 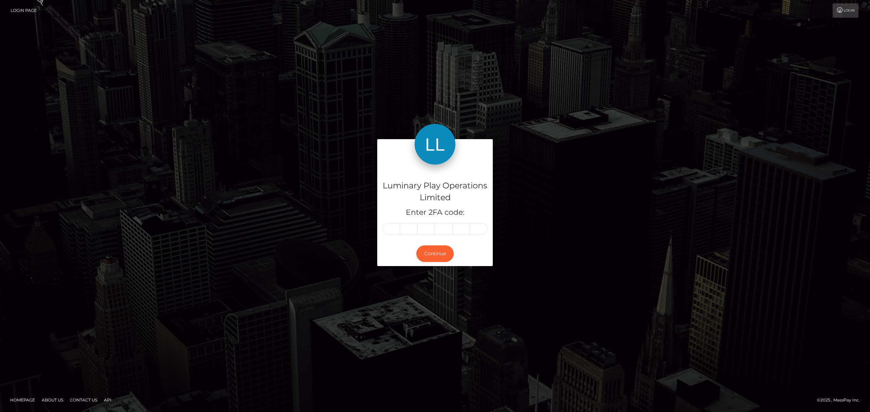 What do you see at coordinates (845, 11) in the screenshot?
I see `a: Login` at bounding box center [845, 11].